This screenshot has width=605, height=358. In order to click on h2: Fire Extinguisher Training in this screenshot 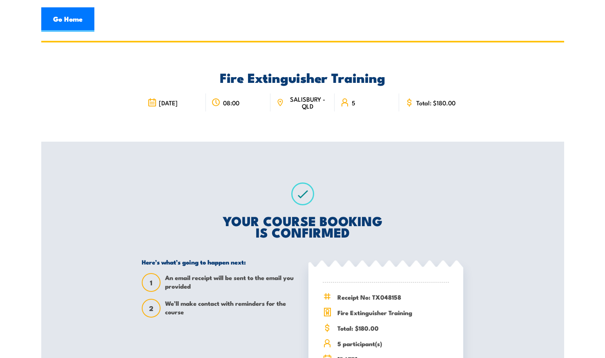, I will do `click(302, 77)`.